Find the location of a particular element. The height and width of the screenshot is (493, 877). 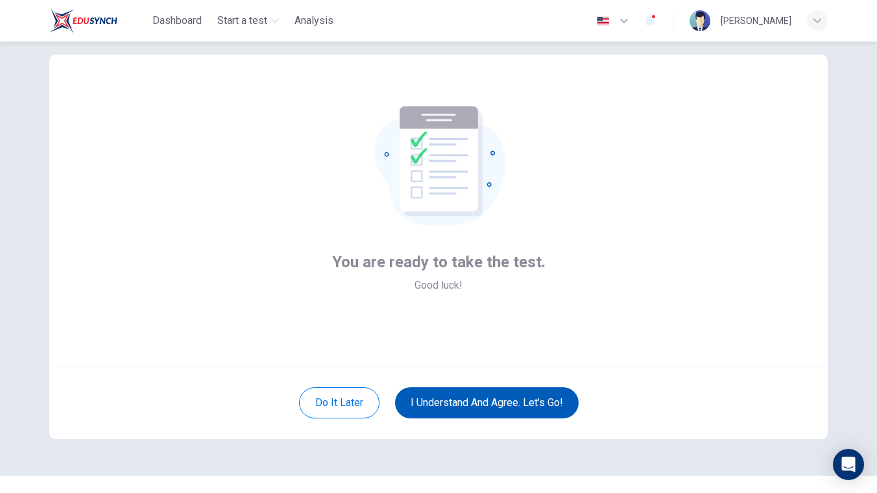

img: Profile picture is located at coordinates (700, 21).